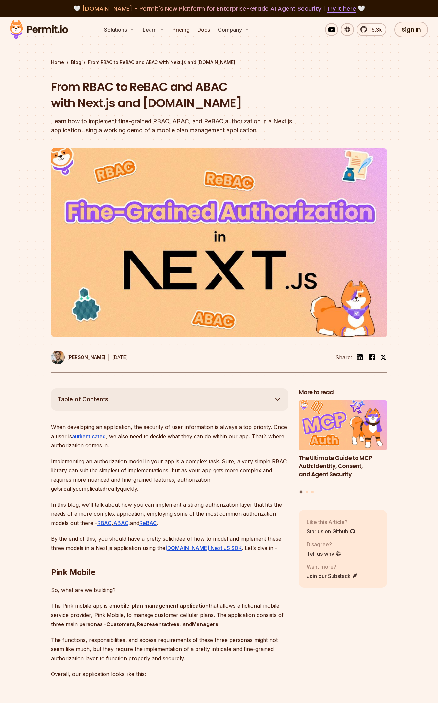  Describe the element at coordinates (343, 448) in the screenshot. I see `div: Posts` at that location.